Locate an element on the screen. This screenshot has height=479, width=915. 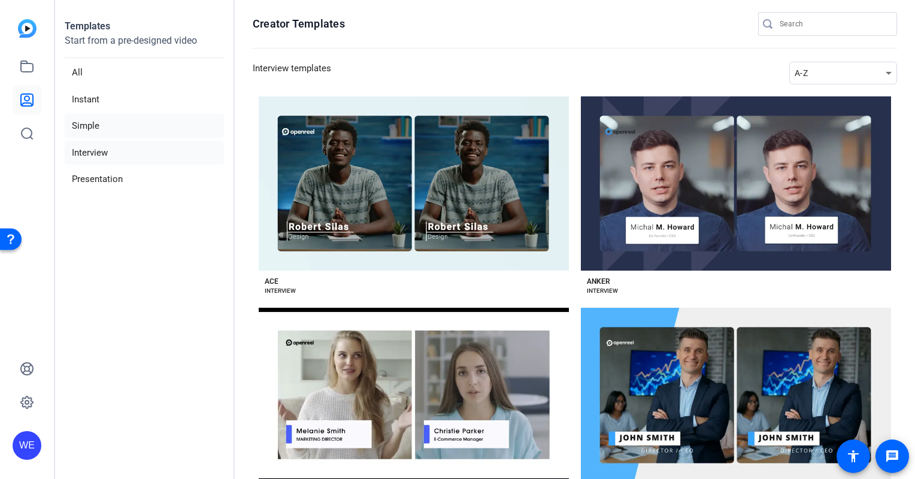
p: Start from a pre-designed video is located at coordinates (144, 46).